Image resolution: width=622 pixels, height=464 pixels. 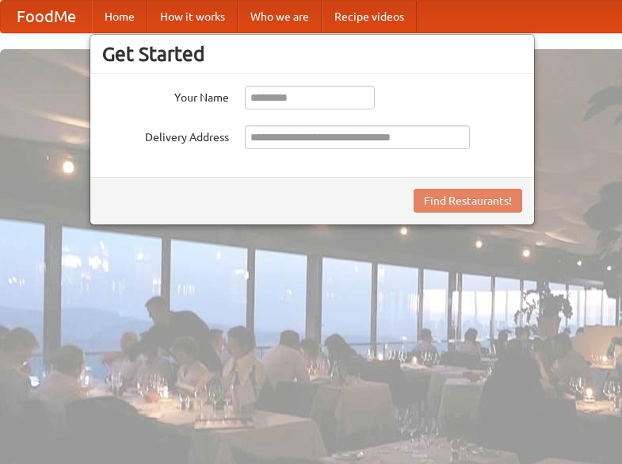 What do you see at coordinates (166, 135) in the screenshot?
I see `label: Delivery Address` at bounding box center [166, 135].